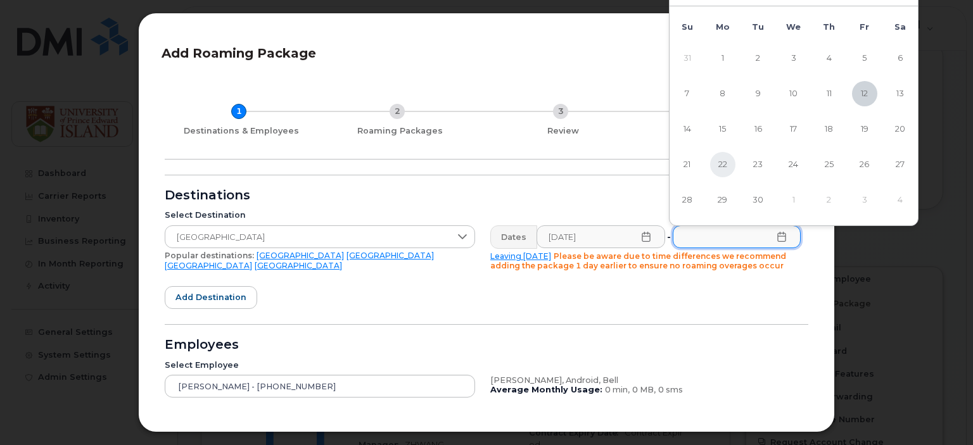  I want to click on td: 5, so click(865, 58).